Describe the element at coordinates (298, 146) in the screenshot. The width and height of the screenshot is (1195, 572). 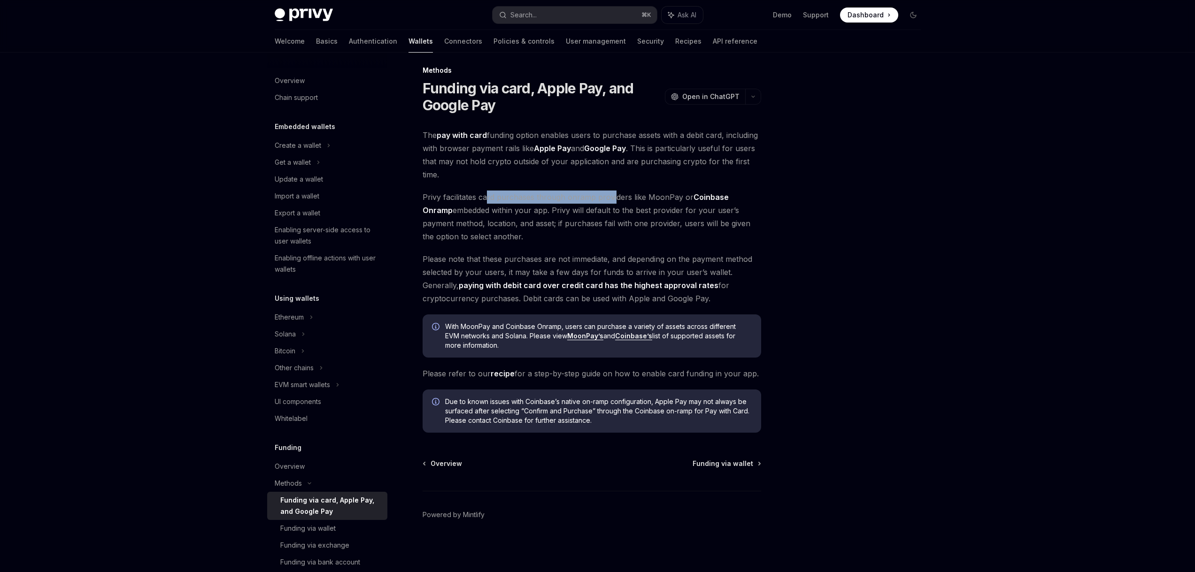
I see `div: Create a wallet` at that location.